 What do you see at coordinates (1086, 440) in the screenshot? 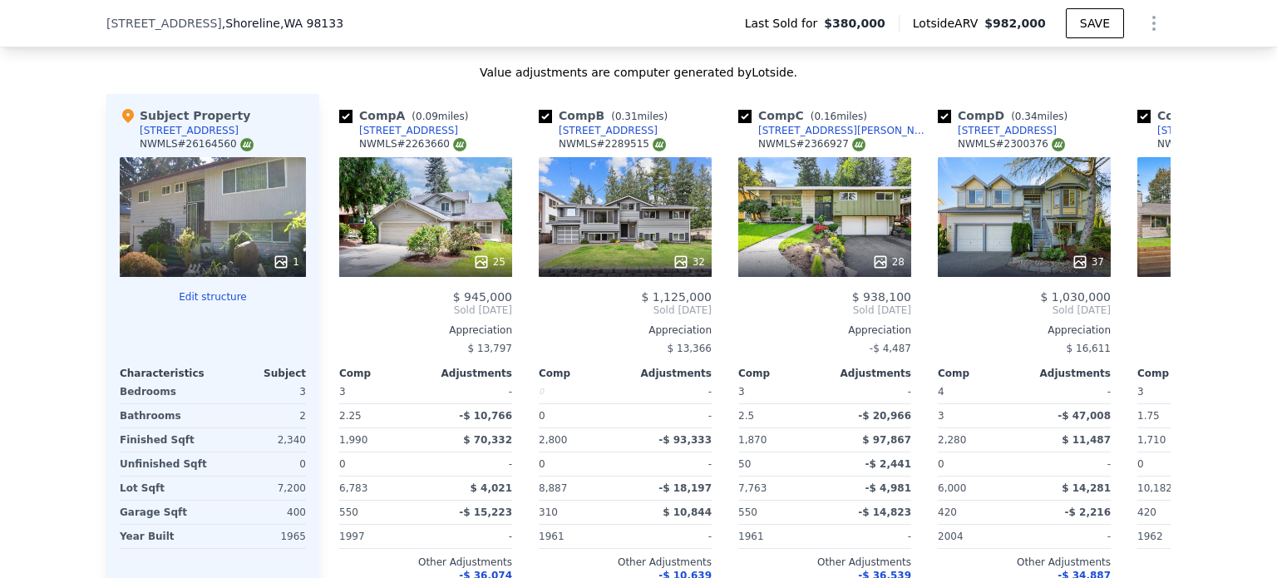
I see `span: $ 11,487` at bounding box center [1086, 440].